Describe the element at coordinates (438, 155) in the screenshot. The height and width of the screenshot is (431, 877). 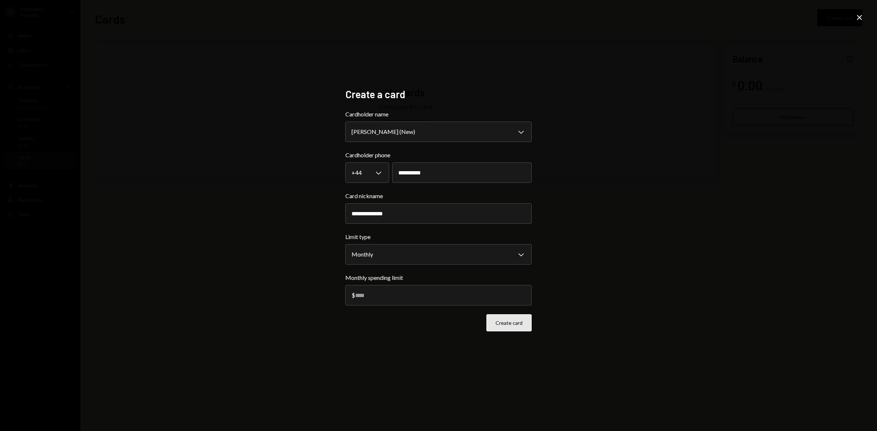
I see `label: Cardholder phone` at that location.